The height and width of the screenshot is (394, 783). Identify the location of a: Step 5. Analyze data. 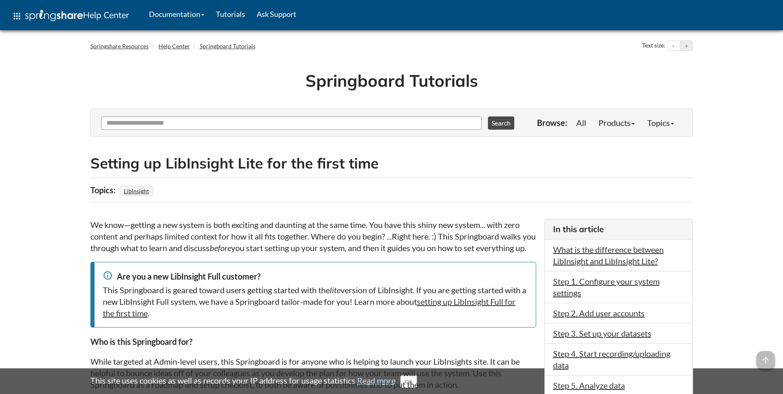
(589, 385).